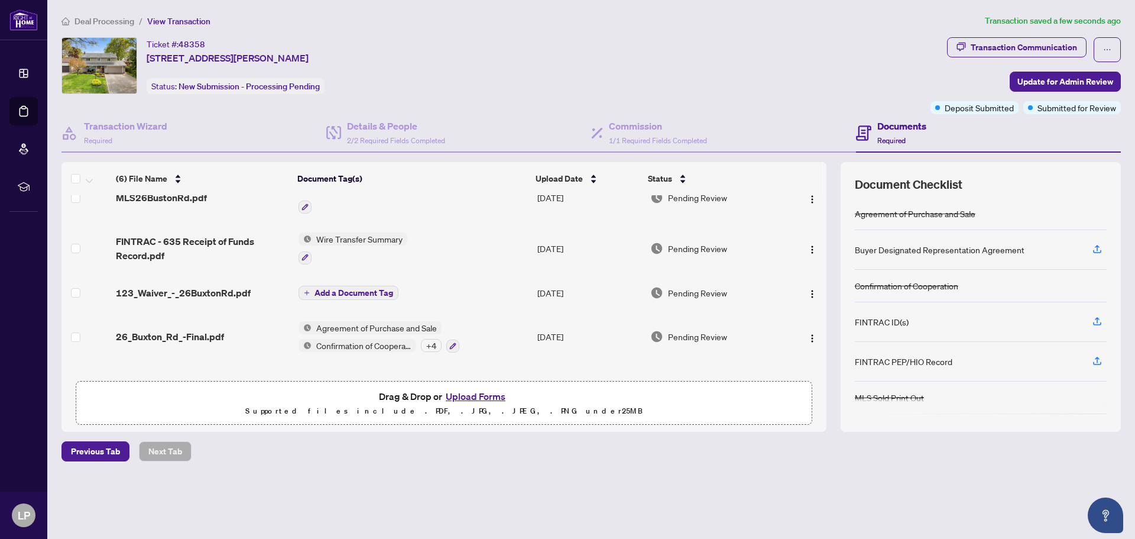 The height and width of the screenshot is (539, 1135). I want to click on p: Supported files include .PDF, .JPG, .JPEG, .PNG under 25 MB, so click(444, 411).